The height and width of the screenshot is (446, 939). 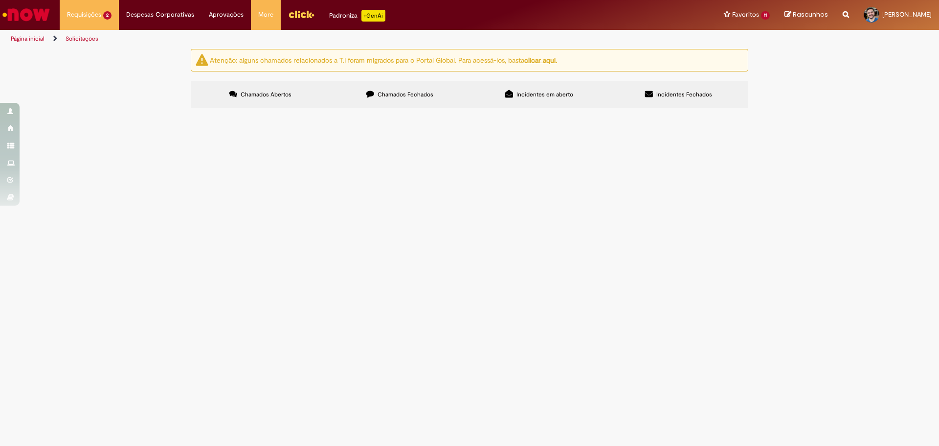 What do you see at coordinates (82, 39) in the screenshot?
I see `a: Solicitações` at bounding box center [82, 39].